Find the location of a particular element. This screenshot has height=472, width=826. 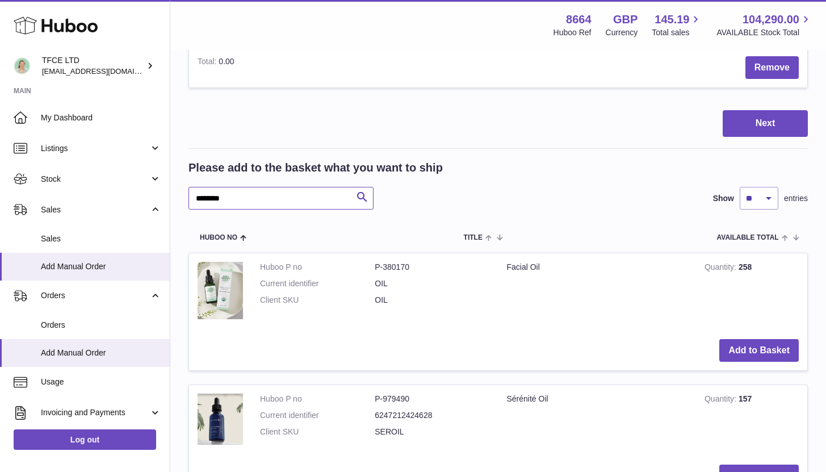

span: Listings is located at coordinates (95, 148).